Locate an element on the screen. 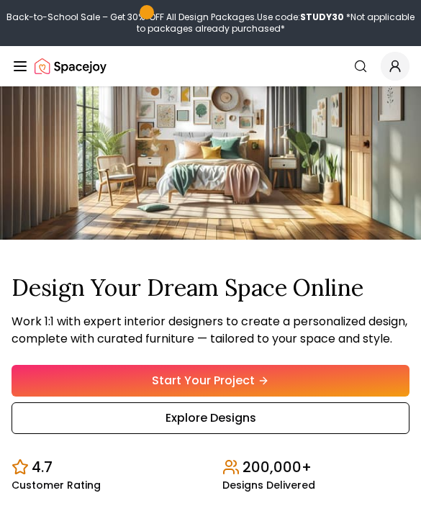 The width and height of the screenshot is (421, 511). div: Design stats is located at coordinates (210, 468).